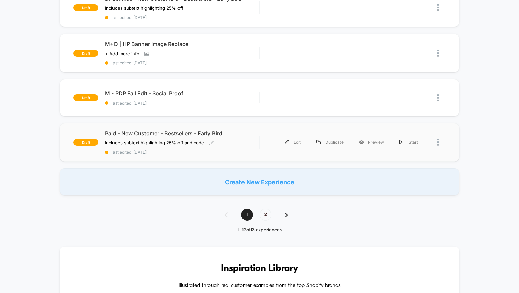 This screenshot has width=519, height=293. What do you see at coordinates (122, 54) in the screenshot?
I see `span: + Add more info` at bounding box center [122, 54].